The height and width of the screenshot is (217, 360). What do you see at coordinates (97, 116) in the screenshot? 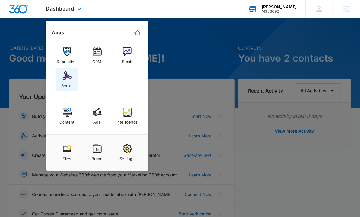
I see `a: Ads` at bounding box center [97, 116].